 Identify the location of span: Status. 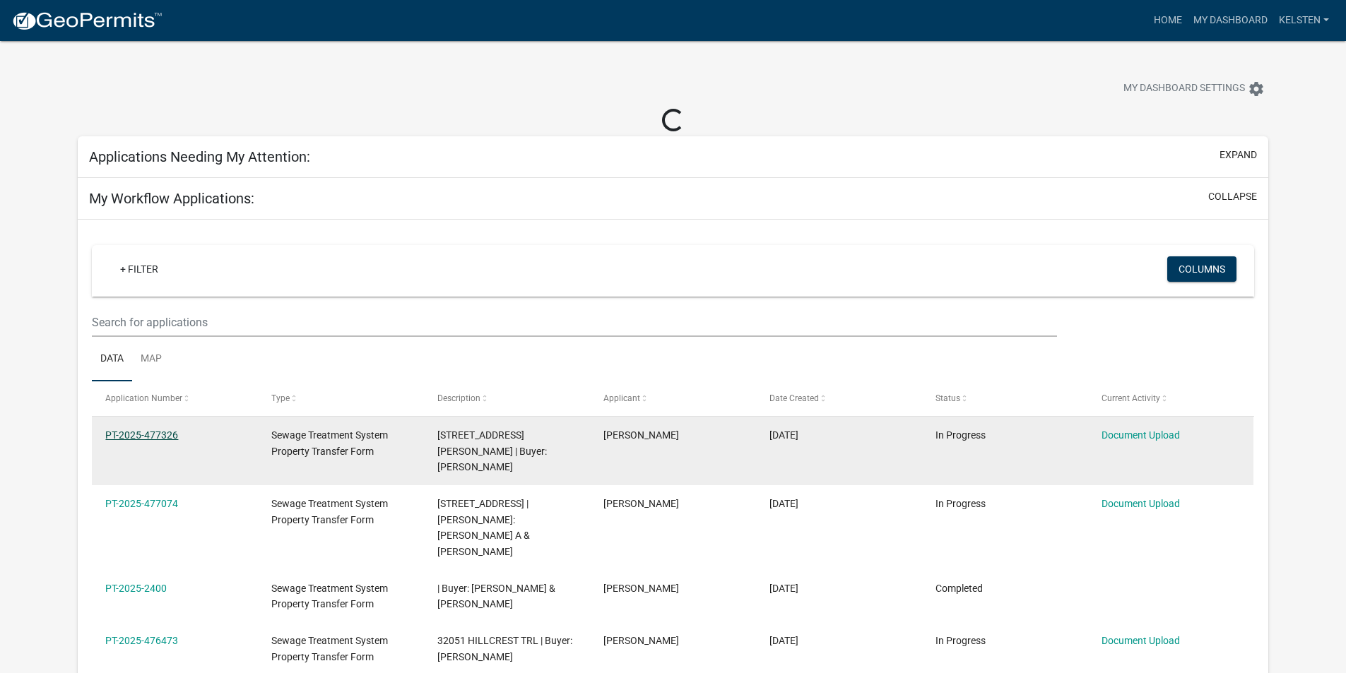
(947, 398).